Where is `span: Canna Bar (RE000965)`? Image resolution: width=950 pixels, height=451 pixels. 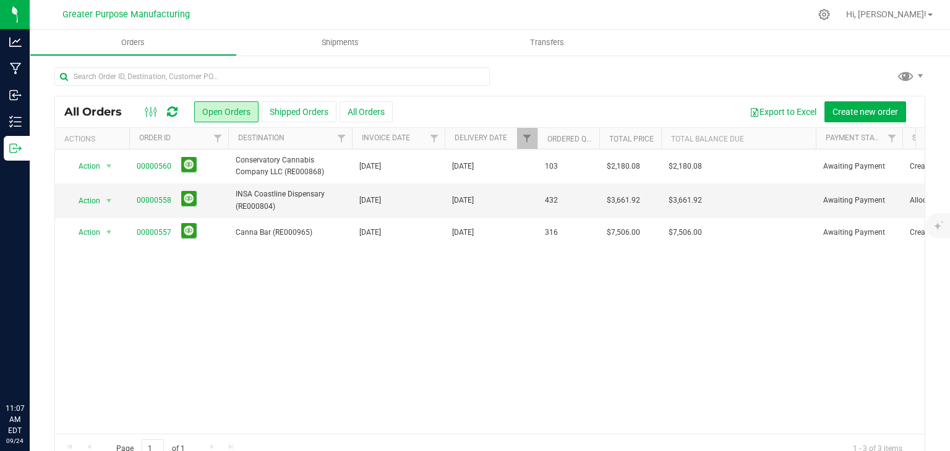 span: Canna Bar (RE000965) is located at coordinates (290, 233).